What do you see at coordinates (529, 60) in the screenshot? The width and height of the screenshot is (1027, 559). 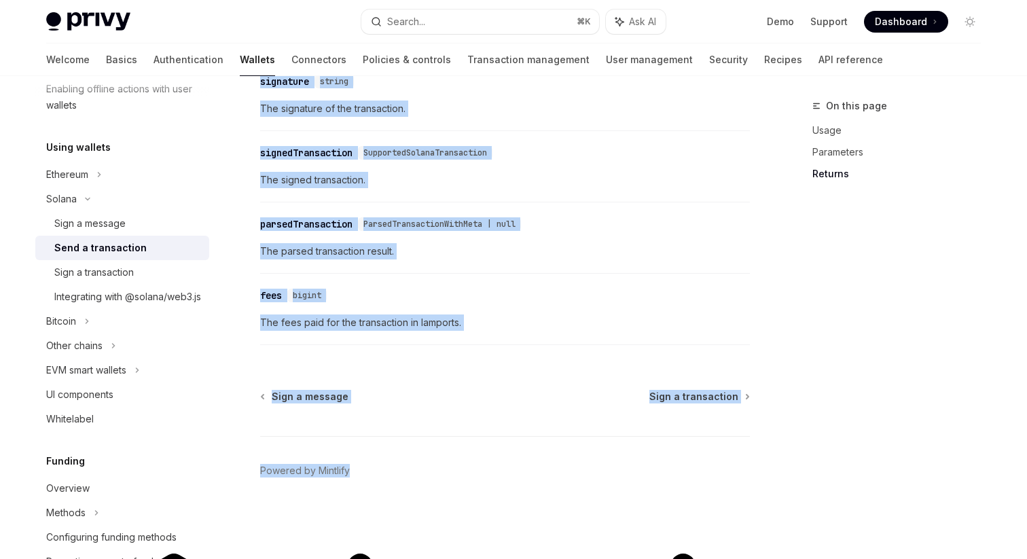 I see `a: Transaction management` at bounding box center [529, 60].